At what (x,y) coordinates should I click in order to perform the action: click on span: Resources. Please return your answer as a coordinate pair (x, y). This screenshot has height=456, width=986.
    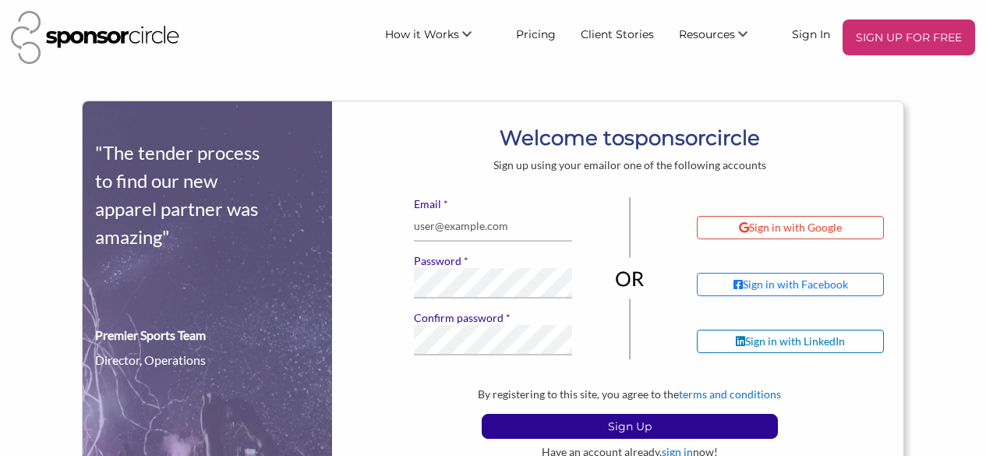
    Looking at the image, I should click on (707, 34).